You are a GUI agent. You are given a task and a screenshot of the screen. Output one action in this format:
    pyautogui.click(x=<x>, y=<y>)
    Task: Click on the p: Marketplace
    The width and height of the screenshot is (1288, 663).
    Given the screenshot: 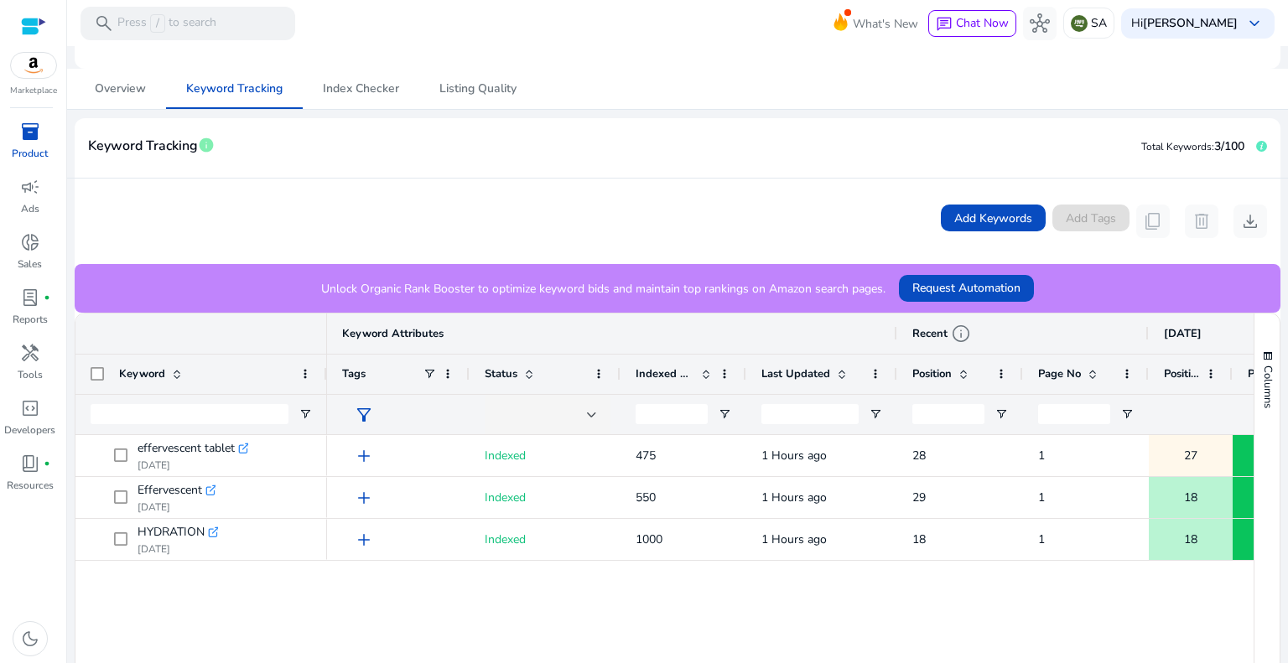 What is the action you would take?
    pyautogui.click(x=34, y=91)
    